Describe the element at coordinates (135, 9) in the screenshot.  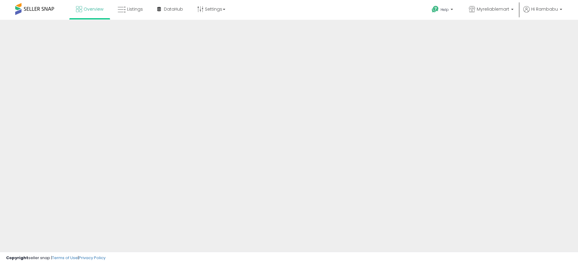
I see `span: Listings` at that location.